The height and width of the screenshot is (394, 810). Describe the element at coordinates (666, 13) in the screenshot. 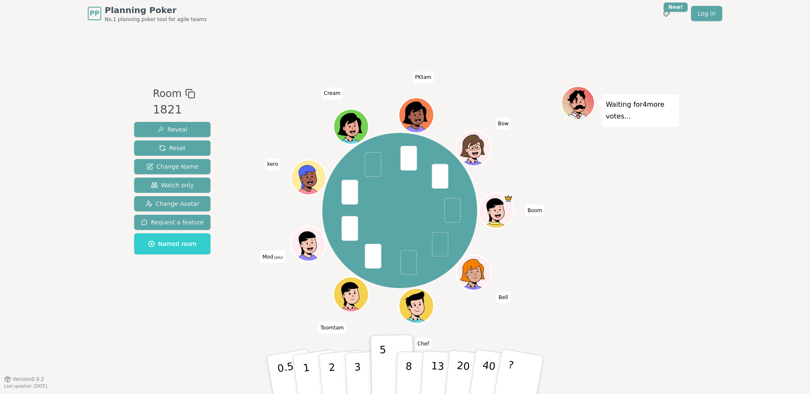

I see `button: New!` at that location.